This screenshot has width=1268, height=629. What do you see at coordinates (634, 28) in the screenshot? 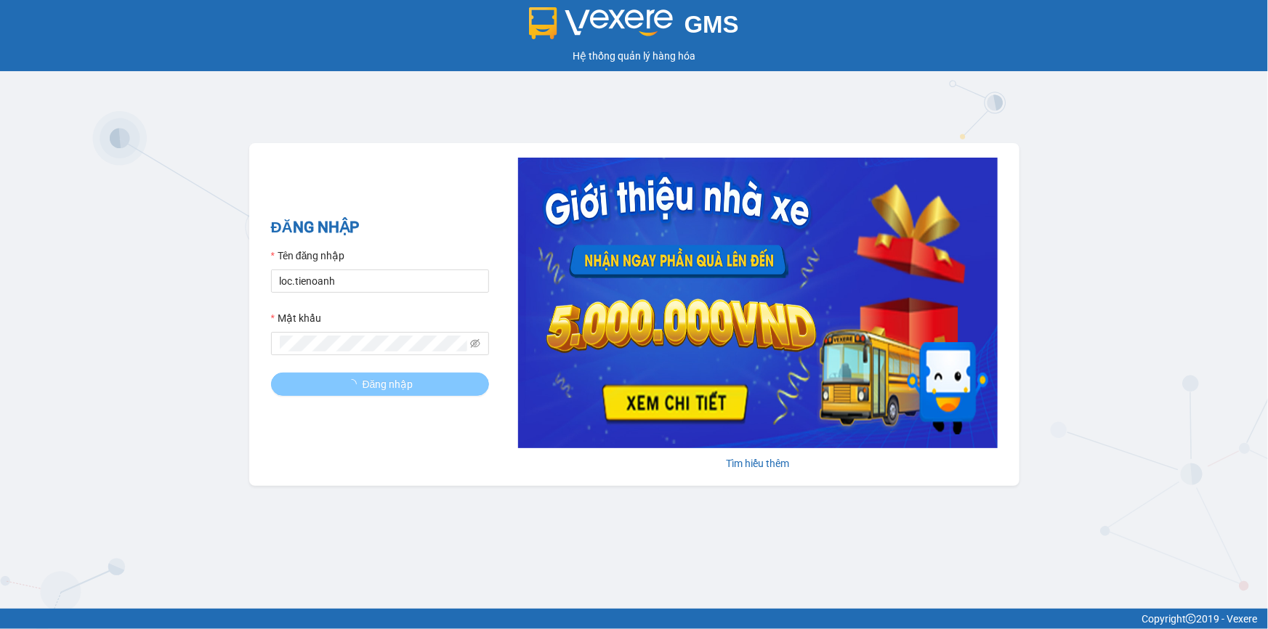
I see `a: GMS` at bounding box center [634, 28].